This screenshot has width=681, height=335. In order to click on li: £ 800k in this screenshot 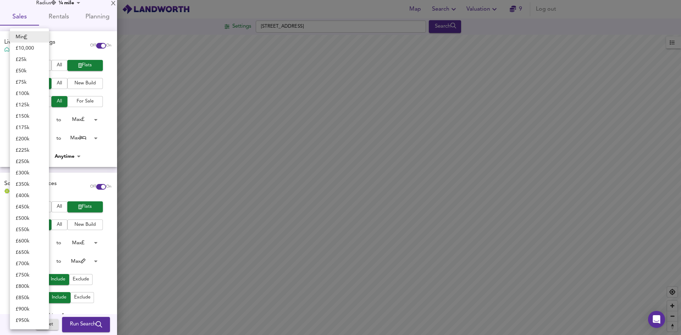, I will do `click(29, 286)`.